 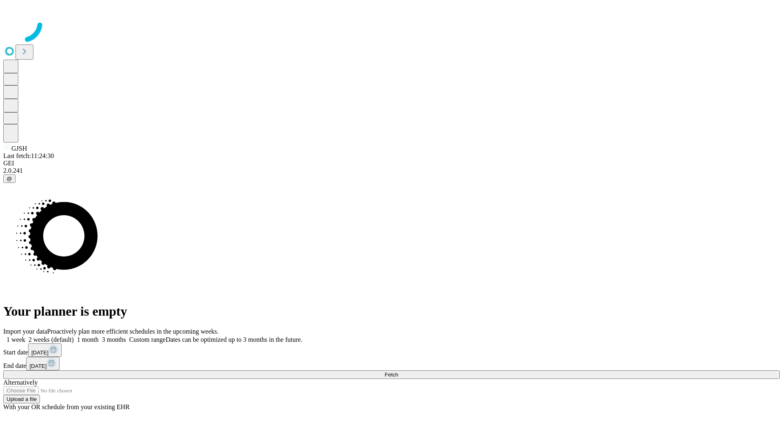 I want to click on span: Import your data, so click(x=25, y=331).